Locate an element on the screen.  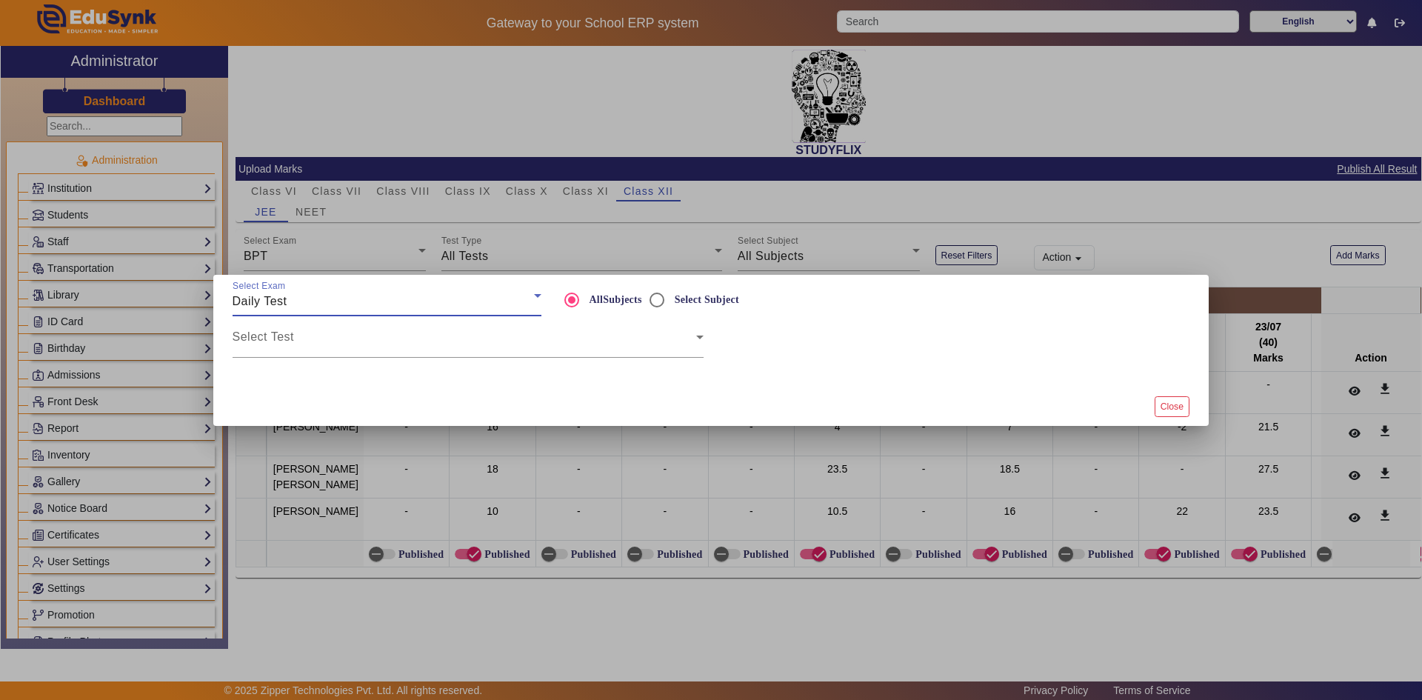
label: AllSubjects is located at coordinates (614, 299).